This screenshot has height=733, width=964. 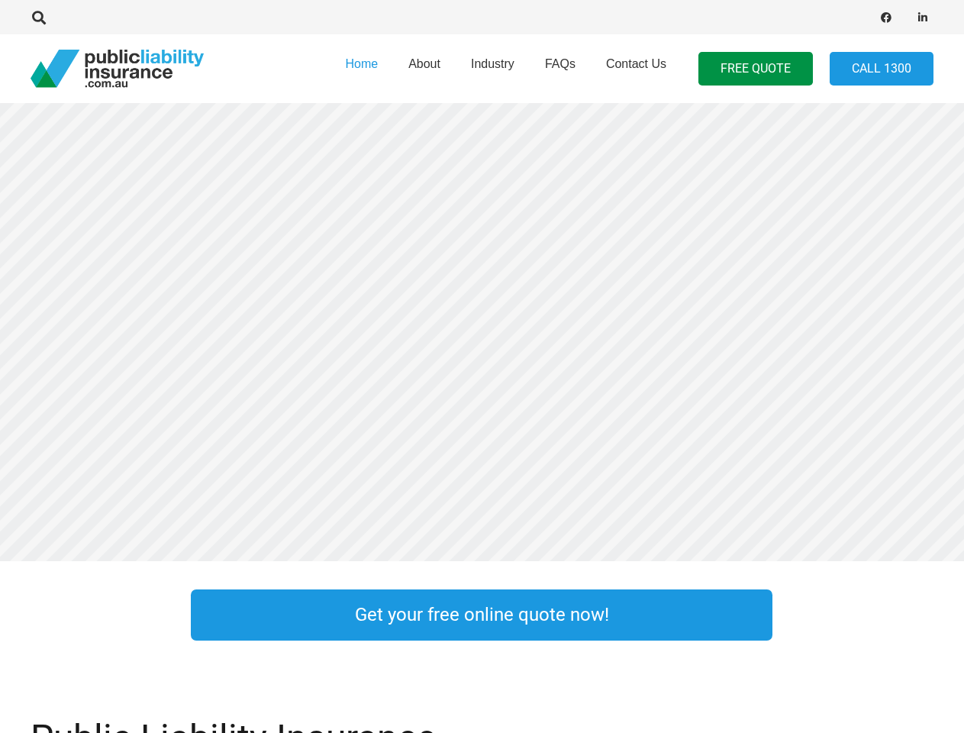 What do you see at coordinates (493, 69) in the screenshot?
I see `a: Industry` at bounding box center [493, 69].